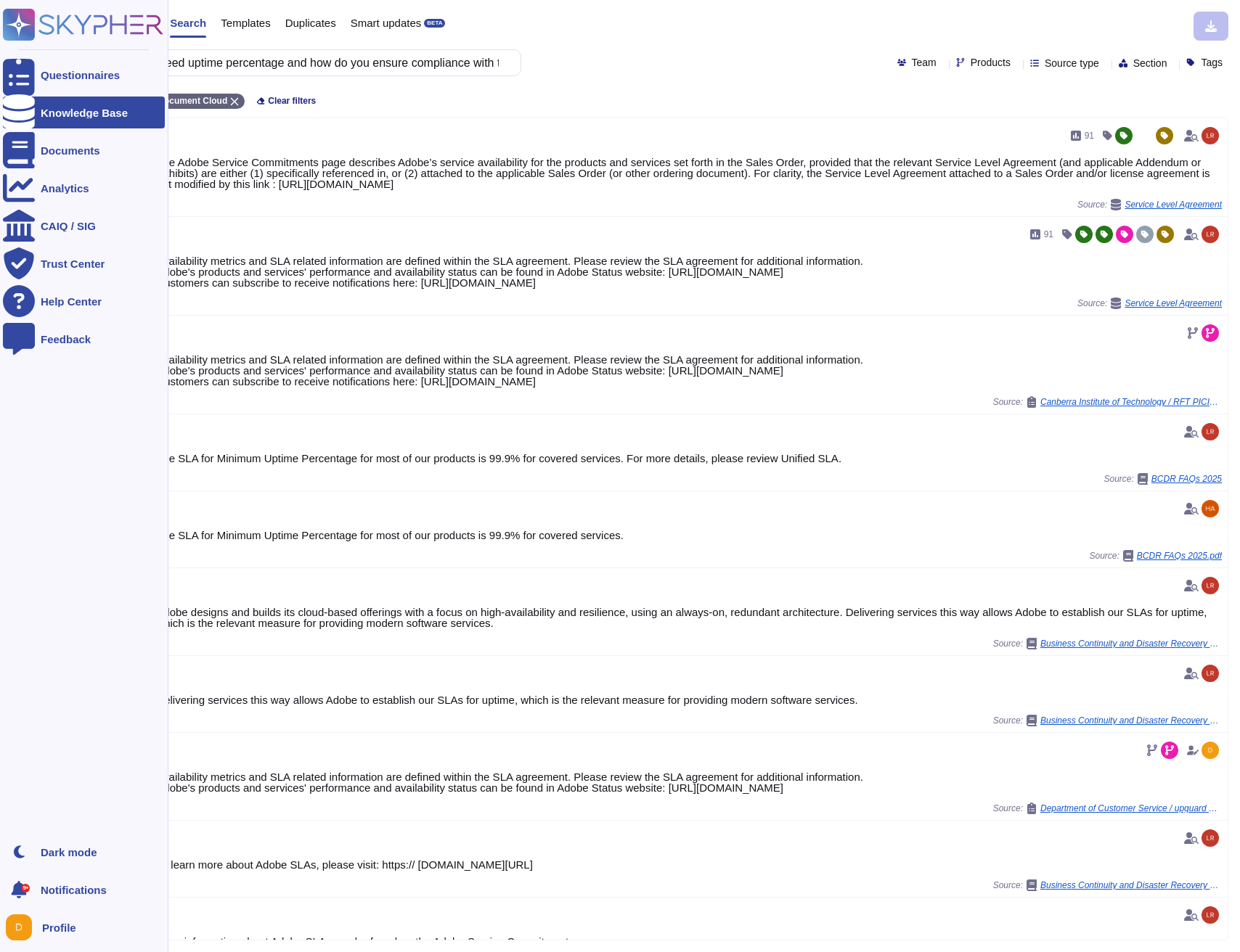  I want to click on div: CAIQ / SIG, so click(68, 226).